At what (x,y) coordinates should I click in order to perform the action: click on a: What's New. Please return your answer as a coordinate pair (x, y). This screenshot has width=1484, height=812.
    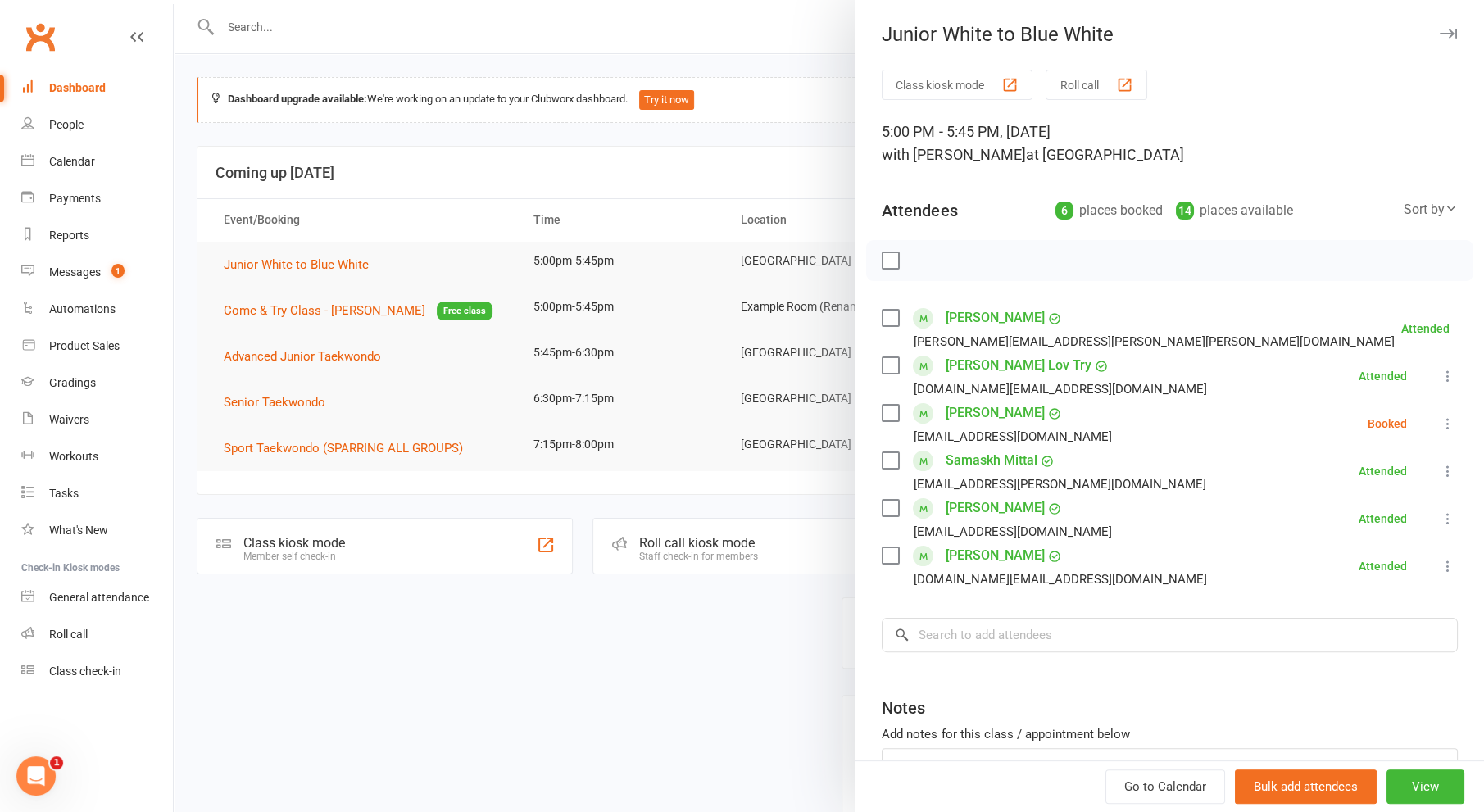
    Looking at the image, I should click on (97, 530).